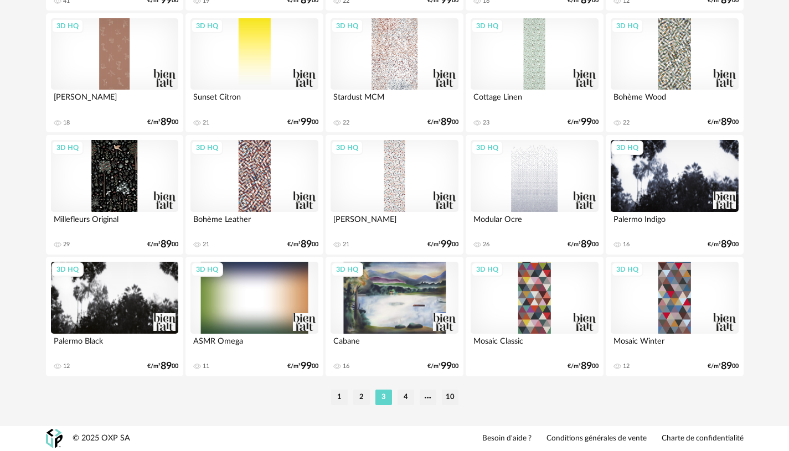  What do you see at coordinates (394, 317) in the screenshot?
I see `a: 3D HQ Cabane 16 €/m²9900` at bounding box center [394, 317].